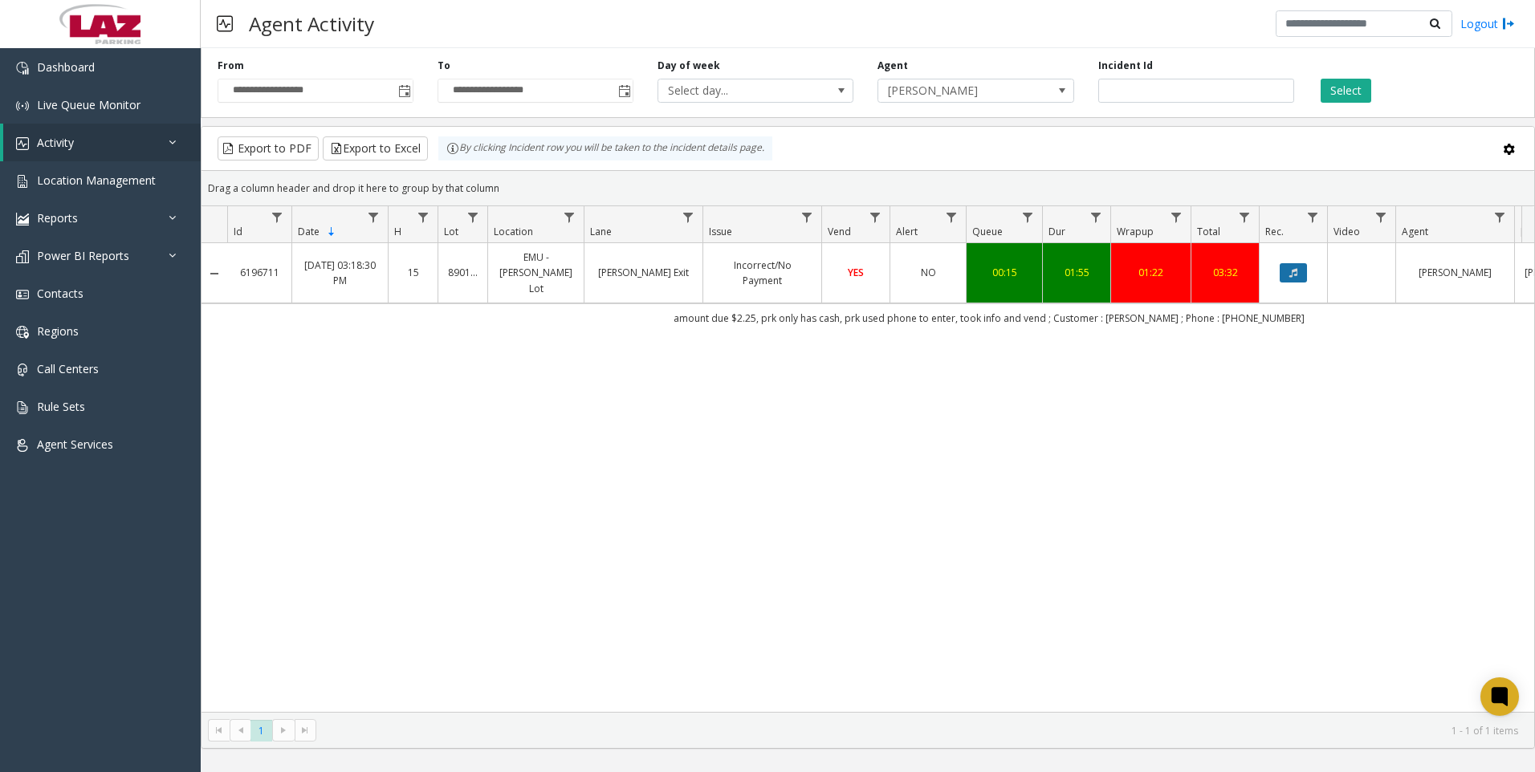 This screenshot has height=772, width=1535. I want to click on a: 15, so click(413, 272).